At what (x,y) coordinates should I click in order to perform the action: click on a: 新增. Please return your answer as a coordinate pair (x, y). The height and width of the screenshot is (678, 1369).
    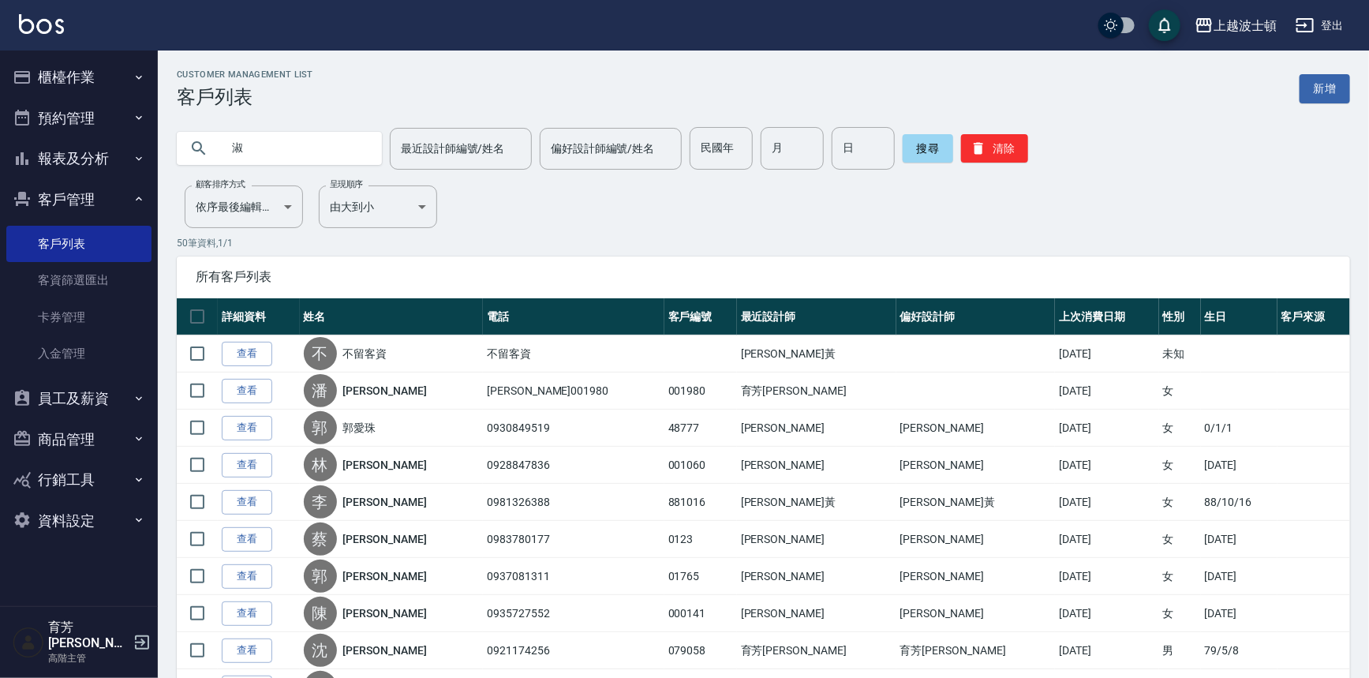
    Looking at the image, I should click on (1324, 88).